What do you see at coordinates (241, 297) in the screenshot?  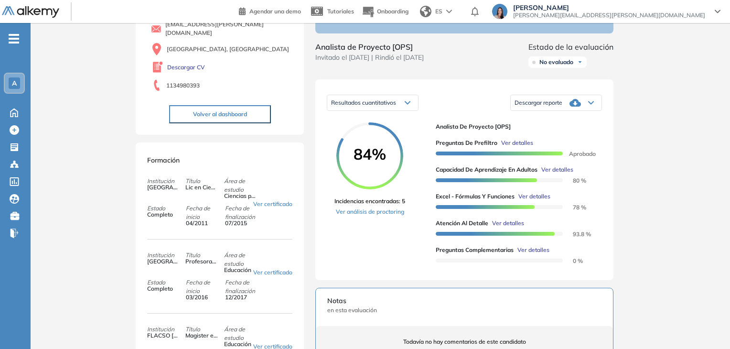 I see `span: 12/2017` at bounding box center [241, 297].